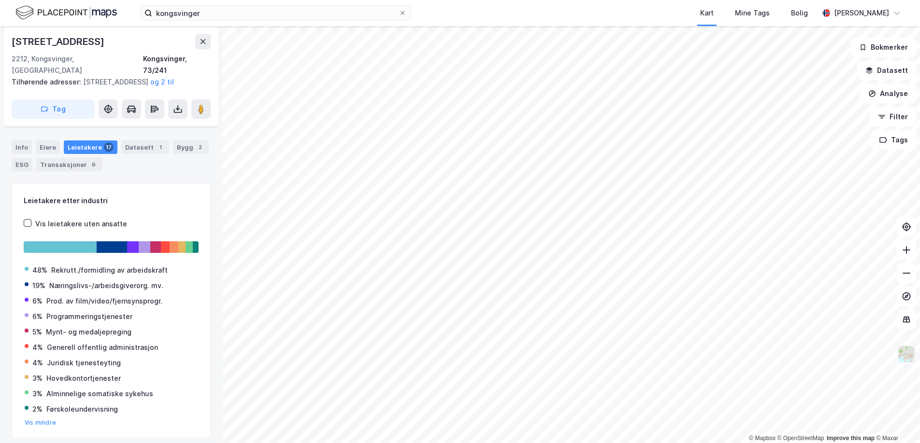 The image size is (920, 443). I want to click on div: Bolig, so click(799, 13).